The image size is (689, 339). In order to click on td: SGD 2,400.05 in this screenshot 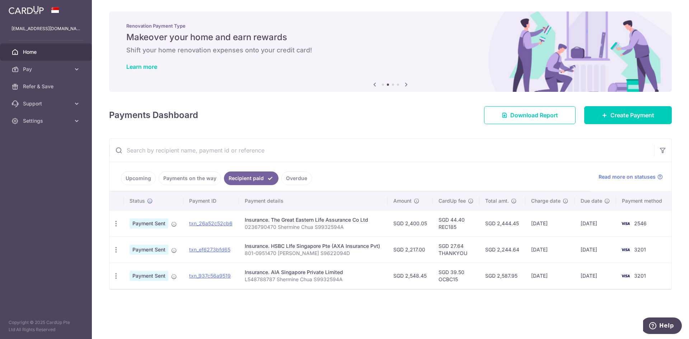, I will do `click(410, 223)`.